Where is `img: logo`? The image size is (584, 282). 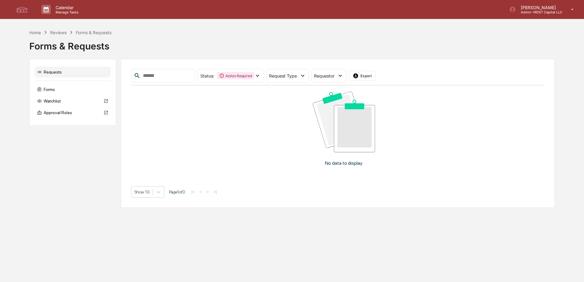 img: logo is located at coordinates (22, 9).